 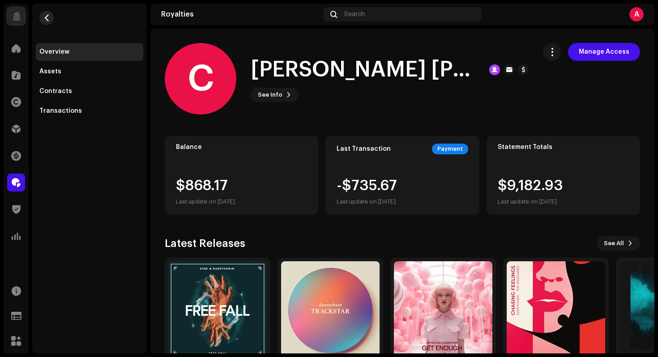 What do you see at coordinates (563, 175) in the screenshot?
I see `re-o-card-value: Statement Totals` at bounding box center [563, 175].